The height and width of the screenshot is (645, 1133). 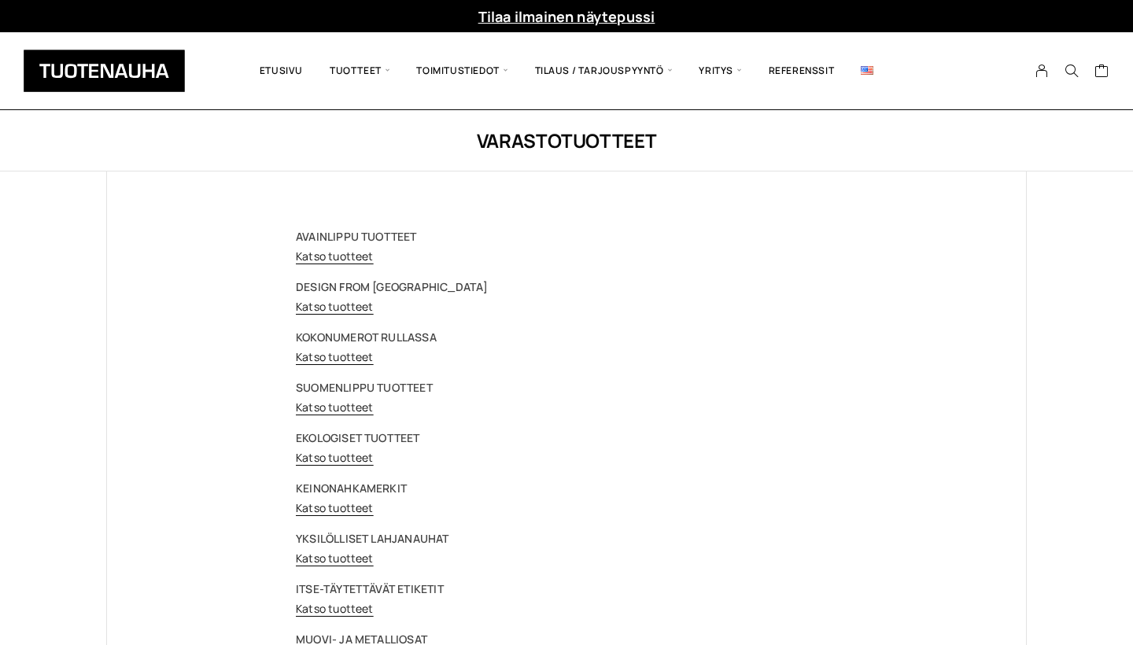 What do you see at coordinates (372, 538) in the screenshot?
I see `strong: YKSILÖLLISET LAHJANAUHAT` at bounding box center [372, 538].